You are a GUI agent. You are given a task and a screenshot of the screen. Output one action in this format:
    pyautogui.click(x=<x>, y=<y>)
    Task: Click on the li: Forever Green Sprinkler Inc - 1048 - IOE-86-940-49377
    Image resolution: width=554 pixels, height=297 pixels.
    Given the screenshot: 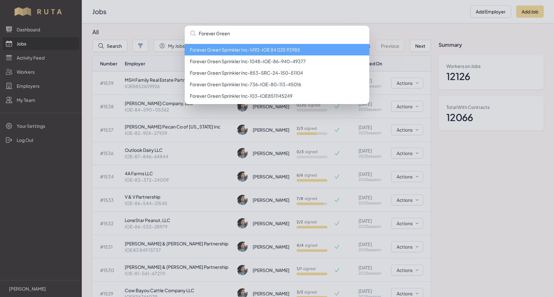 What is the action you would take?
    pyautogui.click(x=277, y=61)
    